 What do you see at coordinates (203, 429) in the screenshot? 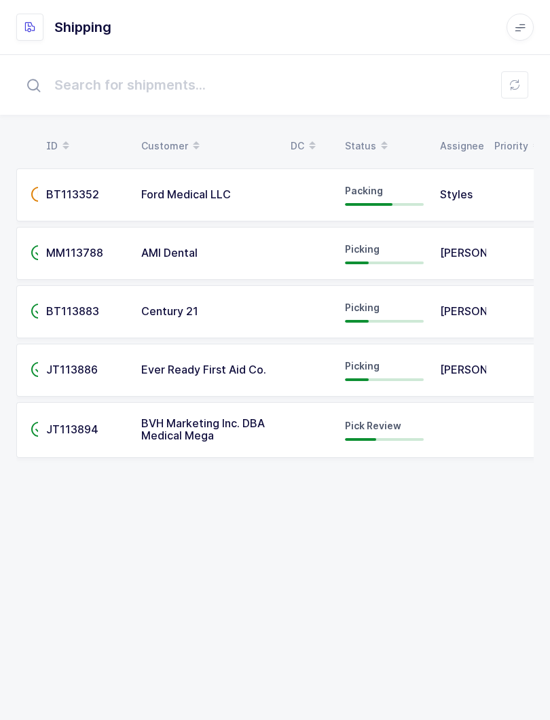
I see `span: BVH Marketing Inc. DBA Medical Mega` at bounding box center [203, 429].